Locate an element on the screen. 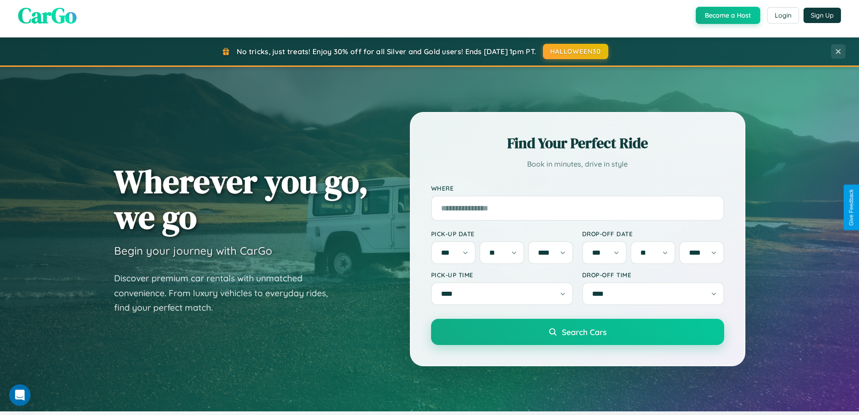 The height and width of the screenshot is (415, 859). h3: Begin your journey with CarGo is located at coordinates (193, 250).